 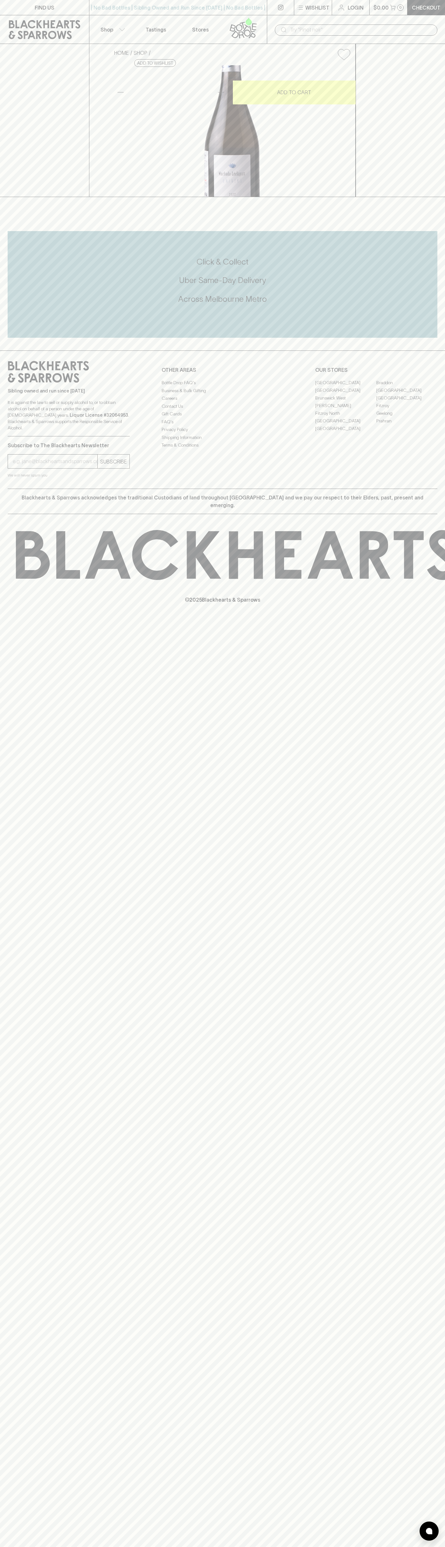 I want to click on input: e.g. jane@blackheartsandsparrows.com.au, so click(x=55, y=461).